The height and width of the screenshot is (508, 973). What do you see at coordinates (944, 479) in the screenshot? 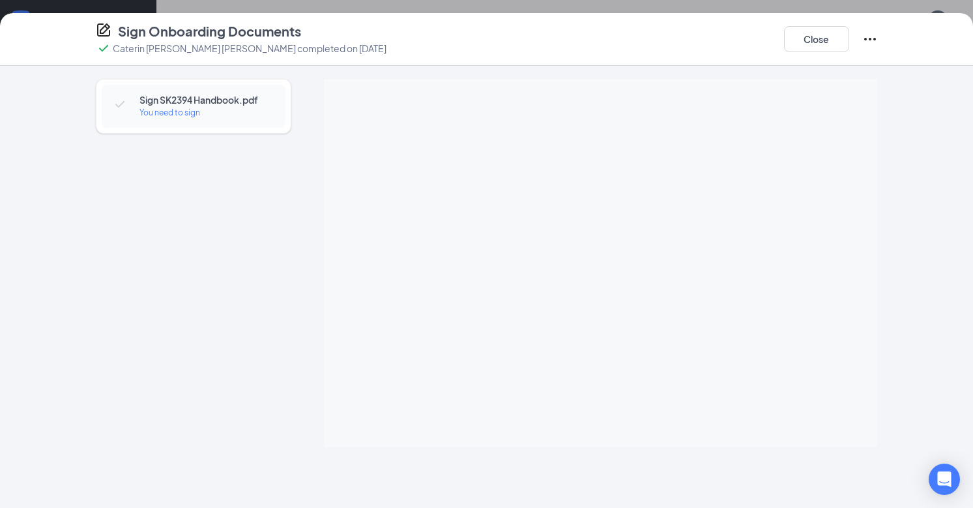
I see `div: Open Intercom Messenger` at bounding box center [944, 479].